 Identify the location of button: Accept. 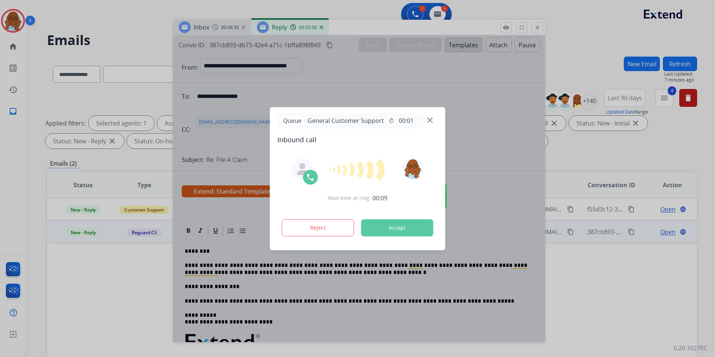
(397, 228).